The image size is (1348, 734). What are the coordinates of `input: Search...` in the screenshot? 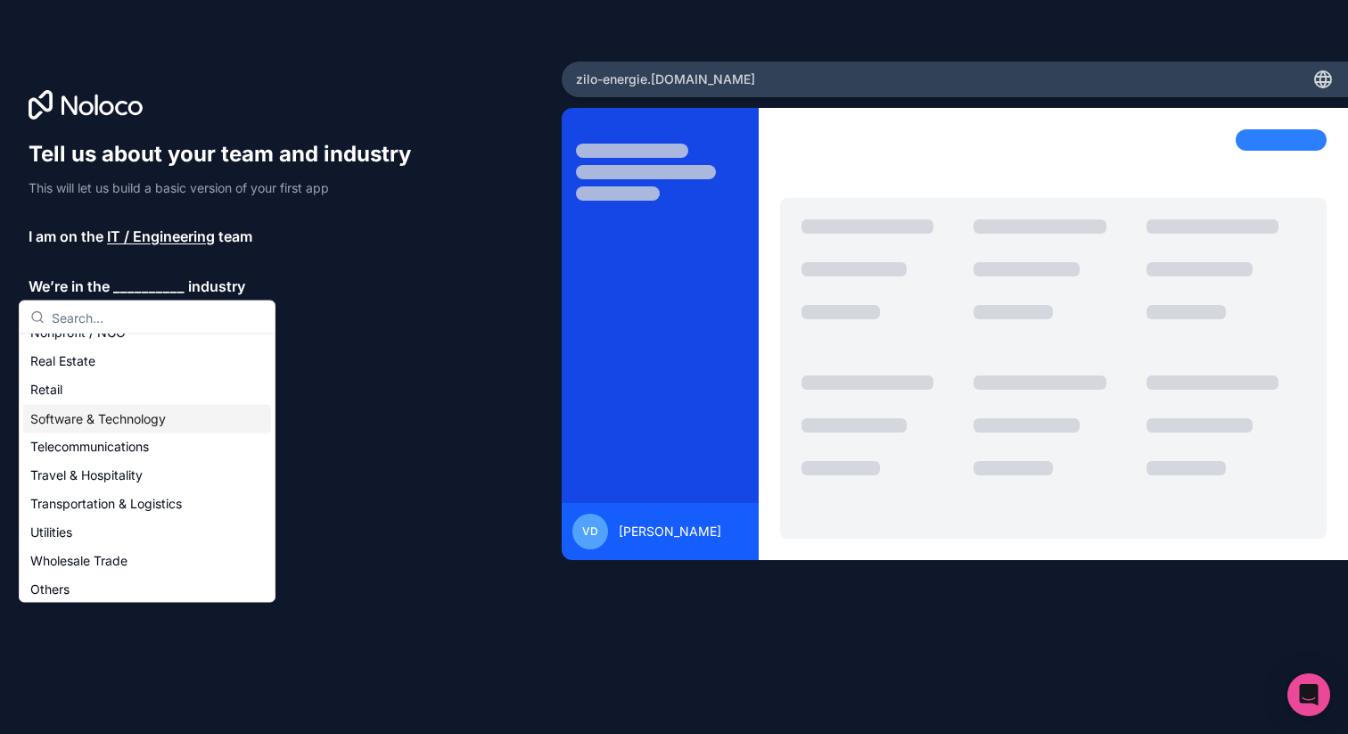 It's located at (158, 317).